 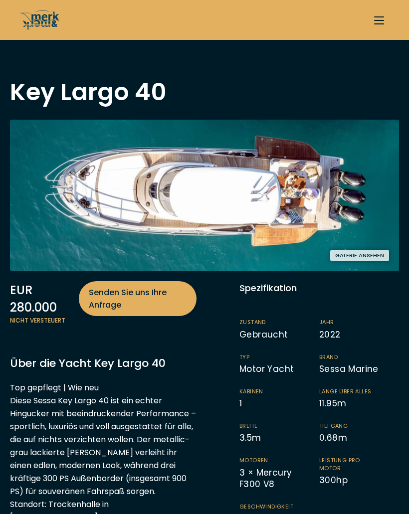 I want to click on span: Typ, so click(x=269, y=357).